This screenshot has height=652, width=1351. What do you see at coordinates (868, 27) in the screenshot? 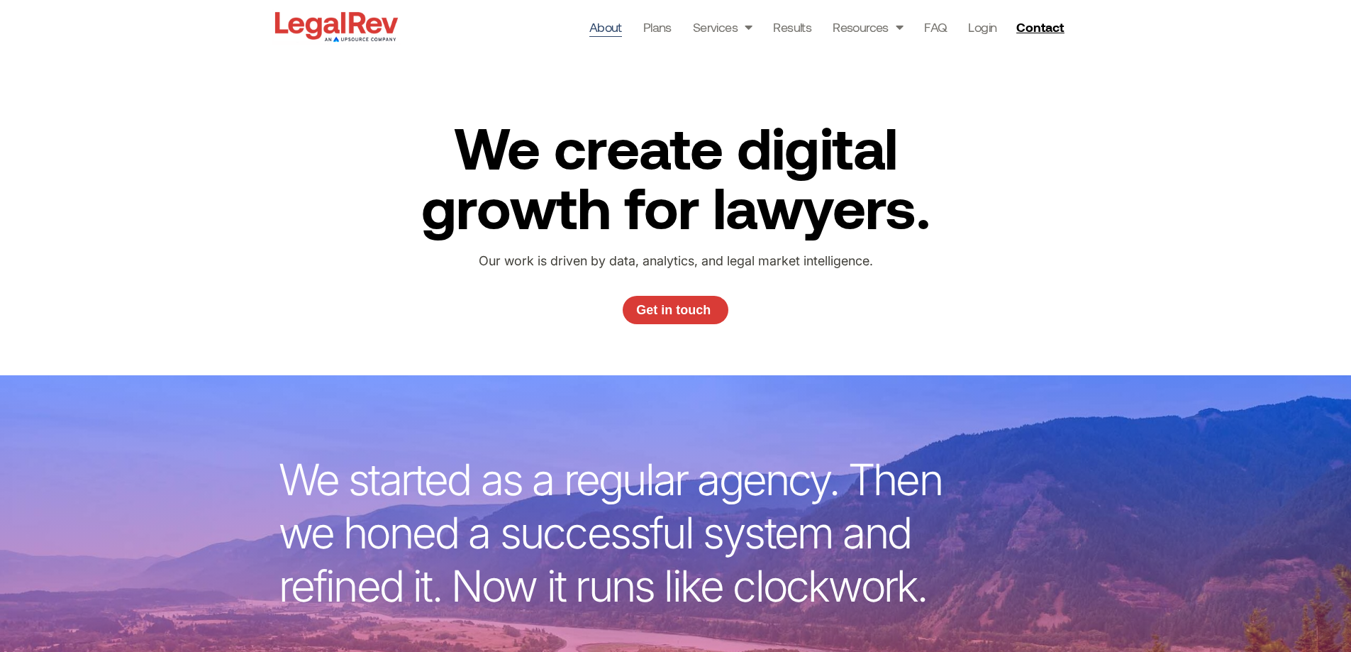
I see `a: Resources` at bounding box center [868, 27].